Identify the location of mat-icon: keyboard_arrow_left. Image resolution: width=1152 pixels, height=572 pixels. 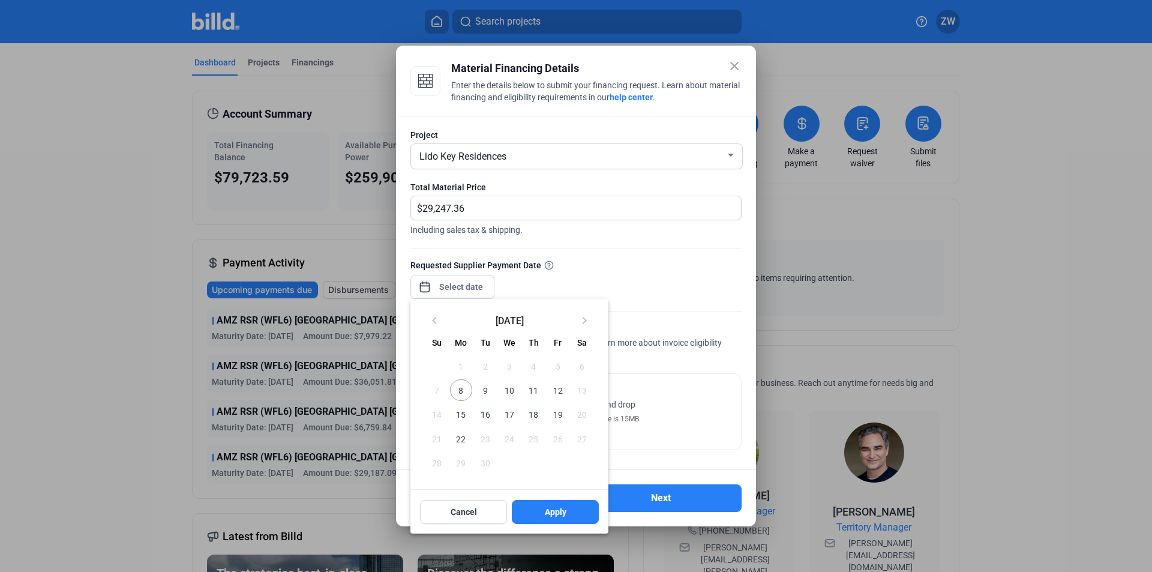
(434, 320).